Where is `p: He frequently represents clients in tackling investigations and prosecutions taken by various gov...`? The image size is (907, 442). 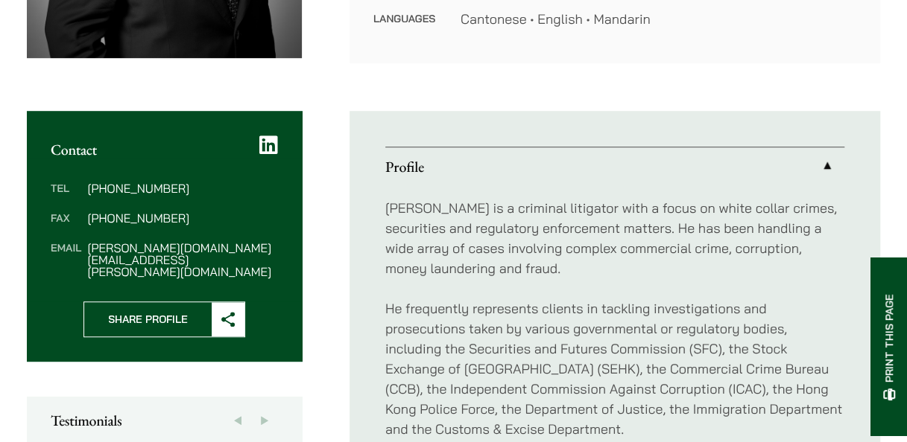 p: He frequently represents clients in tackling investigations and prosecutions taken by various gov... is located at coordinates (615, 369).